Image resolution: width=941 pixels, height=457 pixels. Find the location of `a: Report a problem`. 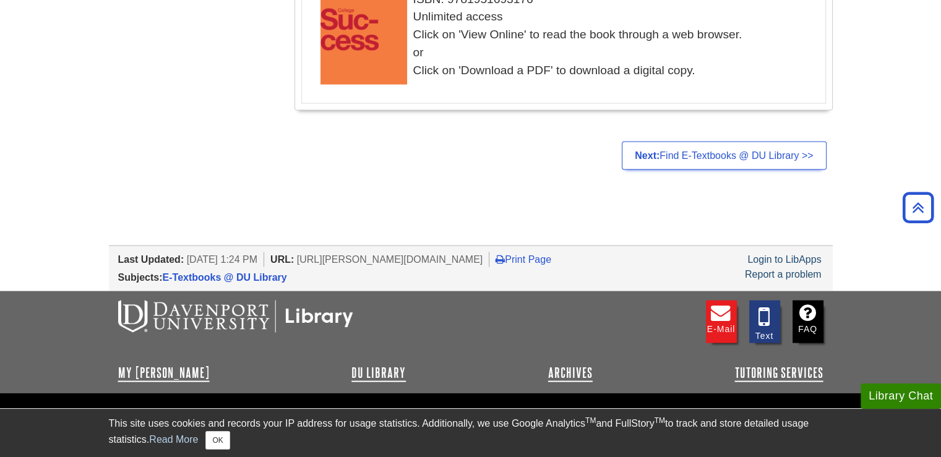

a: Report a problem is located at coordinates (783, 274).